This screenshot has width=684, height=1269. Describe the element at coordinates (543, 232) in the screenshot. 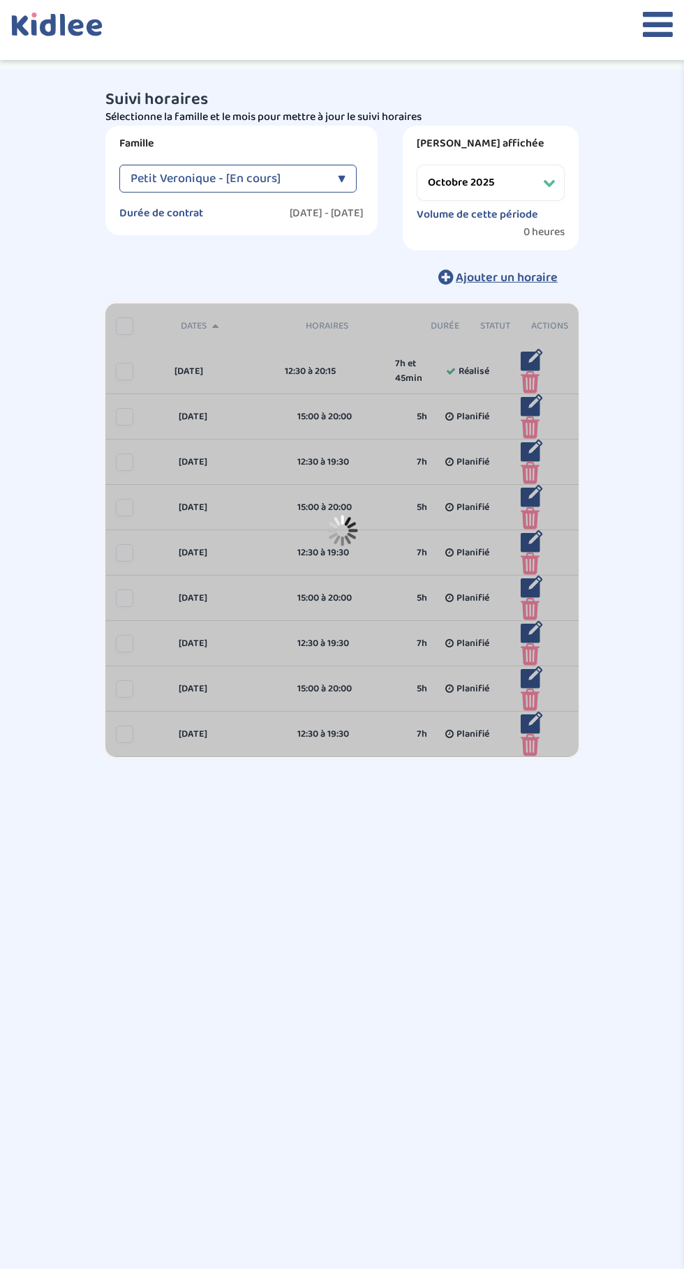

I see `span: 0 heures` at that location.